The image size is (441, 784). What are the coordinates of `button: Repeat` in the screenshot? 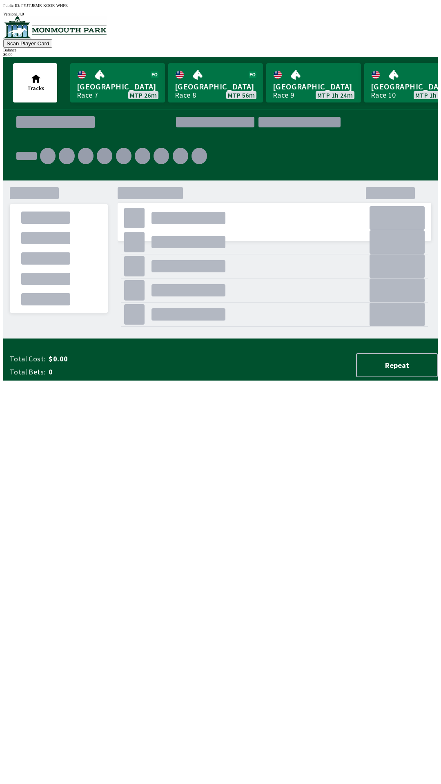 It's located at (397, 365).